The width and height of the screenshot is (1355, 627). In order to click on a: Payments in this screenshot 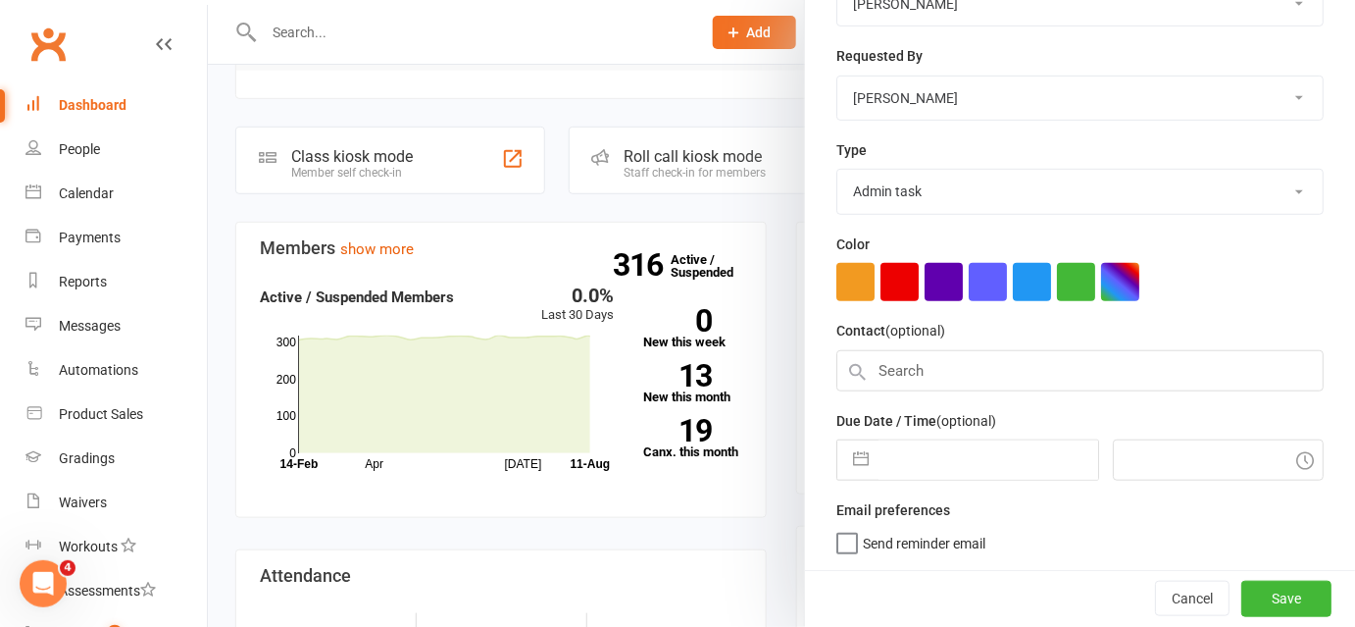, I will do `click(116, 237)`.